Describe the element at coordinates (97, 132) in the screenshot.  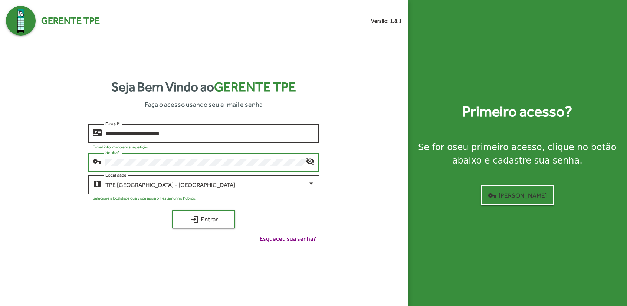
I see `mat-icon: contact_mail` at that location.